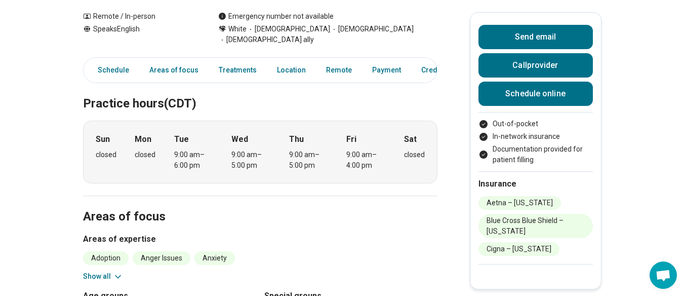  I want to click on button: Callprovider, so click(535, 65).